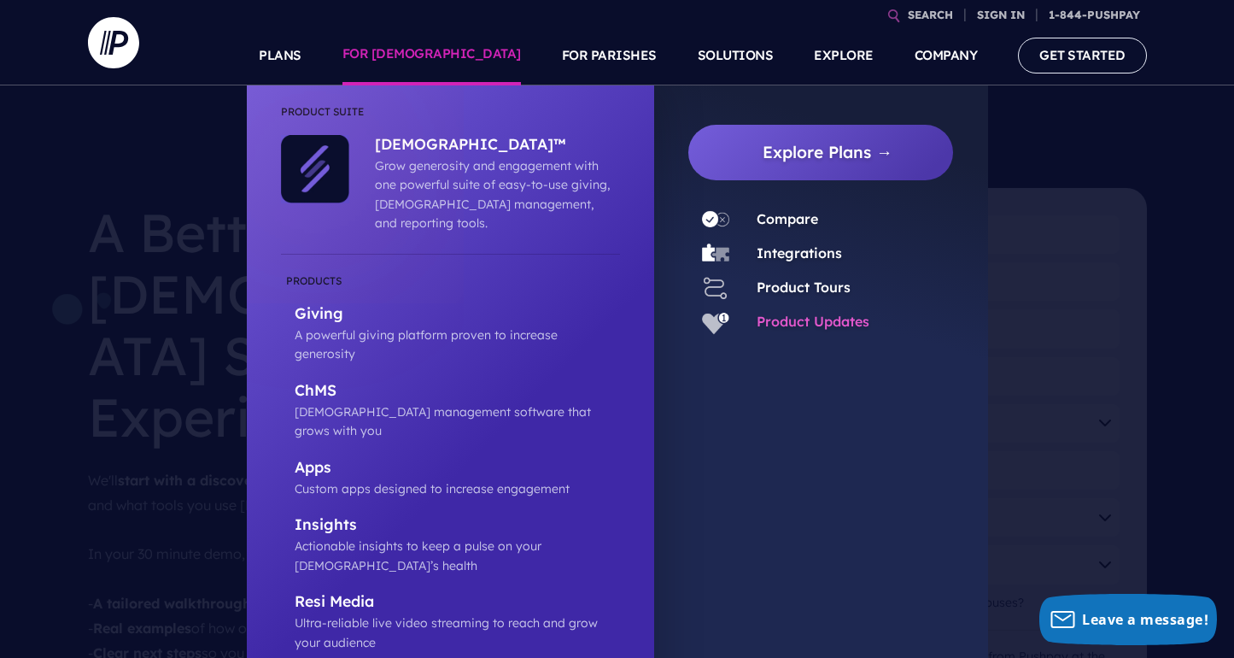  I want to click on a: Product Tours, so click(804, 287).